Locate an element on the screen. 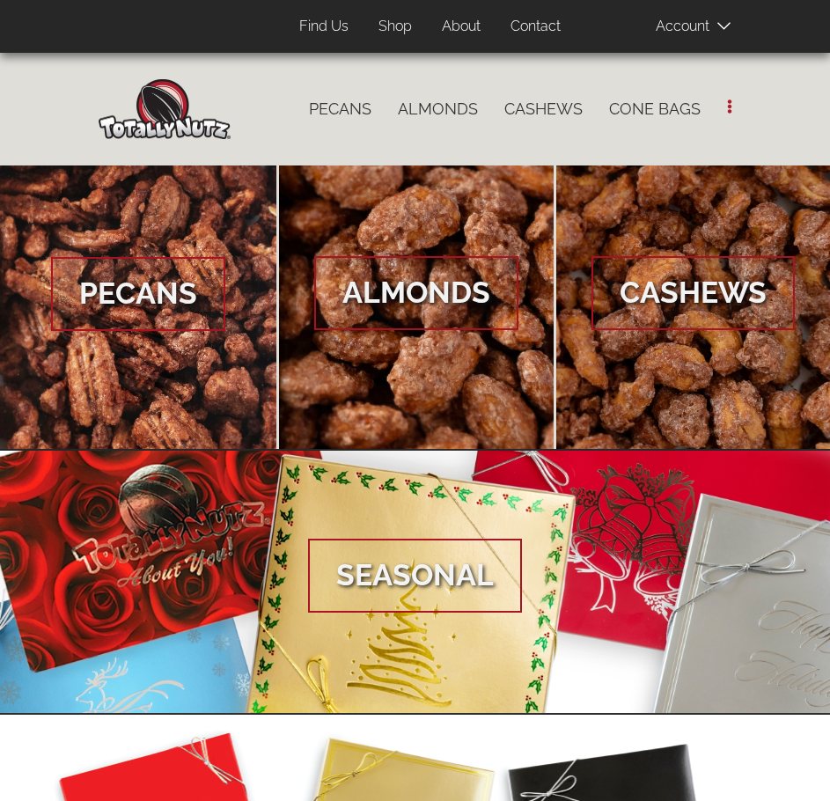  span: Seasonal is located at coordinates (415, 576).